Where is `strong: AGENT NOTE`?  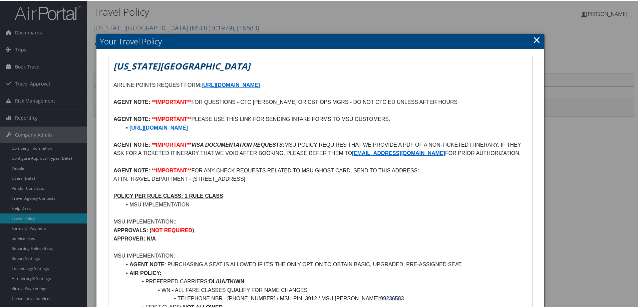 strong: AGENT NOTE is located at coordinates (147, 263).